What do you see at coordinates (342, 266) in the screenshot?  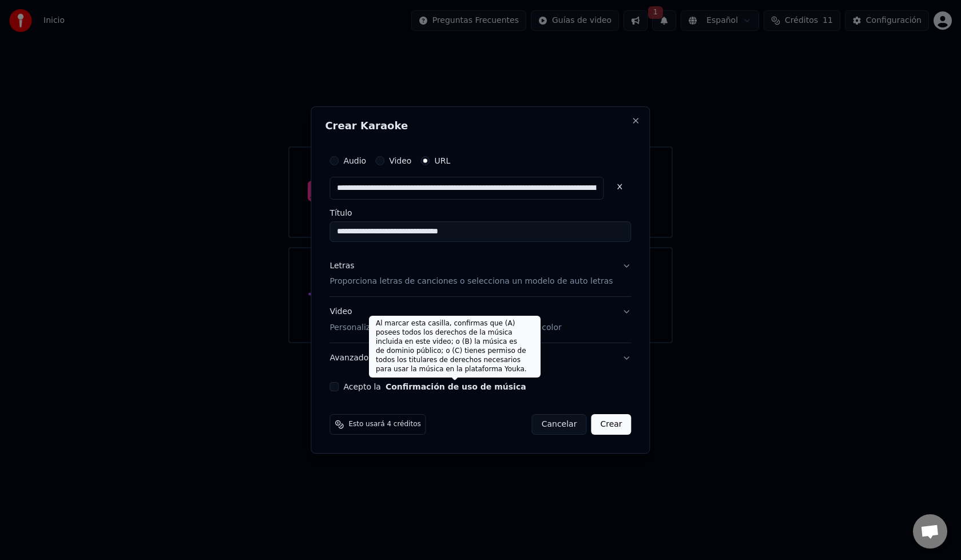 I see `div: Letras` at bounding box center [342, 266].